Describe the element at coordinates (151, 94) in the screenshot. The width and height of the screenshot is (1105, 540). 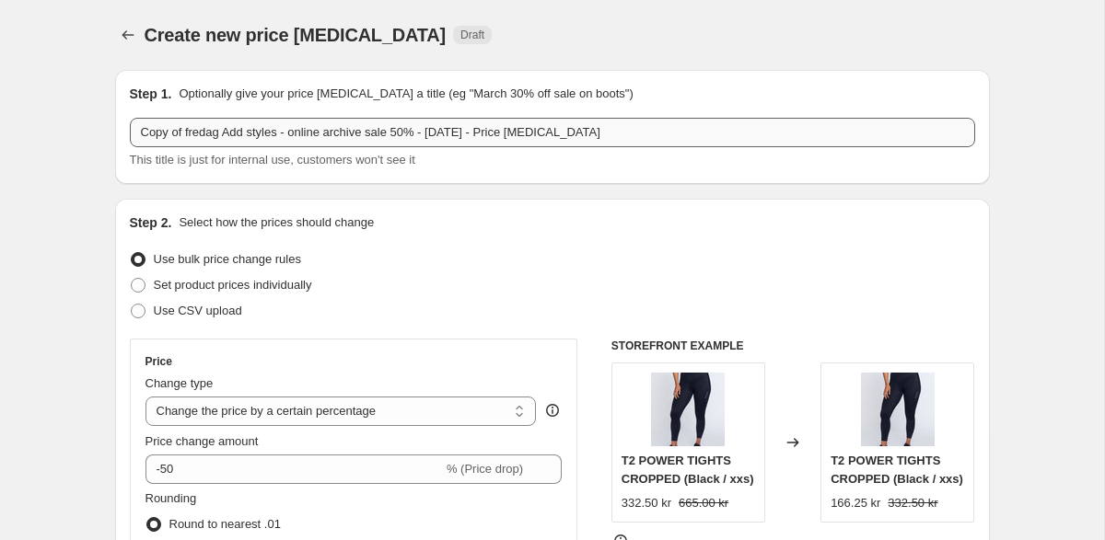
I see `h2: Step 1.` at that location.